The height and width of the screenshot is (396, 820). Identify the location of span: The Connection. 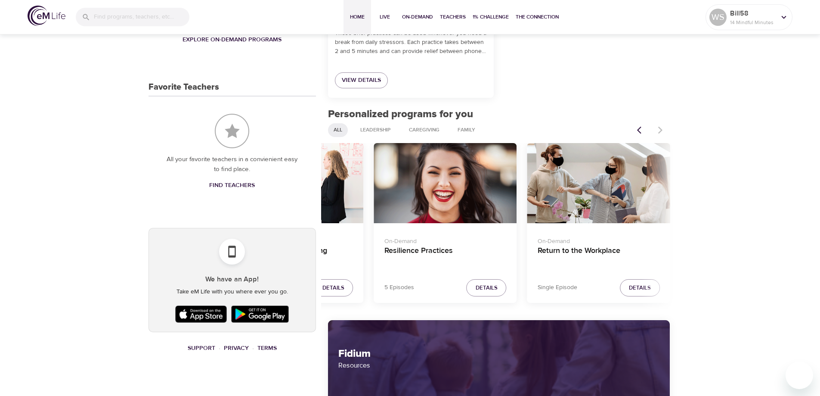
(537, 17).